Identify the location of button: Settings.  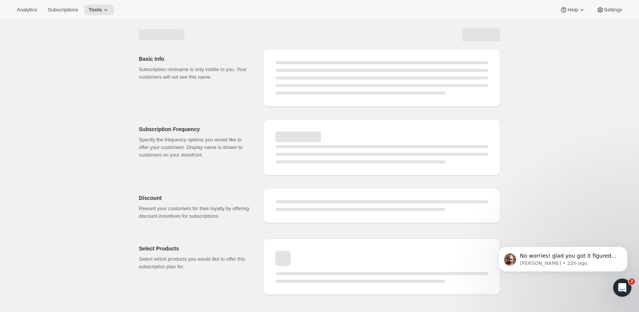
(610, 10).